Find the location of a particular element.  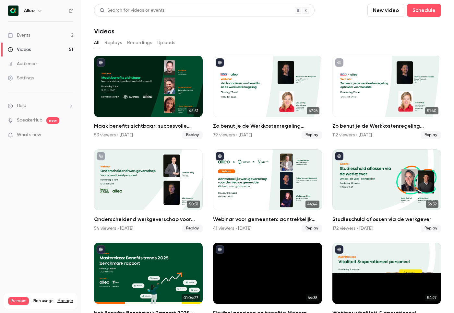

h2: Maak benefits zichtbaar: succesvolle arbeidsvoorwaarden communicatie in de praktijk is located at coordinates (148, 126).